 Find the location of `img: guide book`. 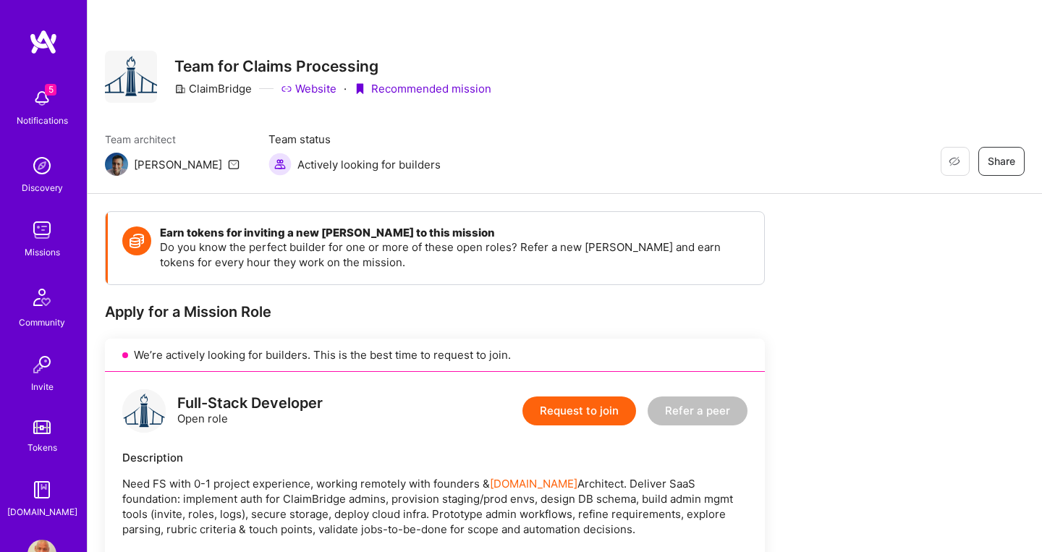

img: guide book is located at coordinates (42, 490).